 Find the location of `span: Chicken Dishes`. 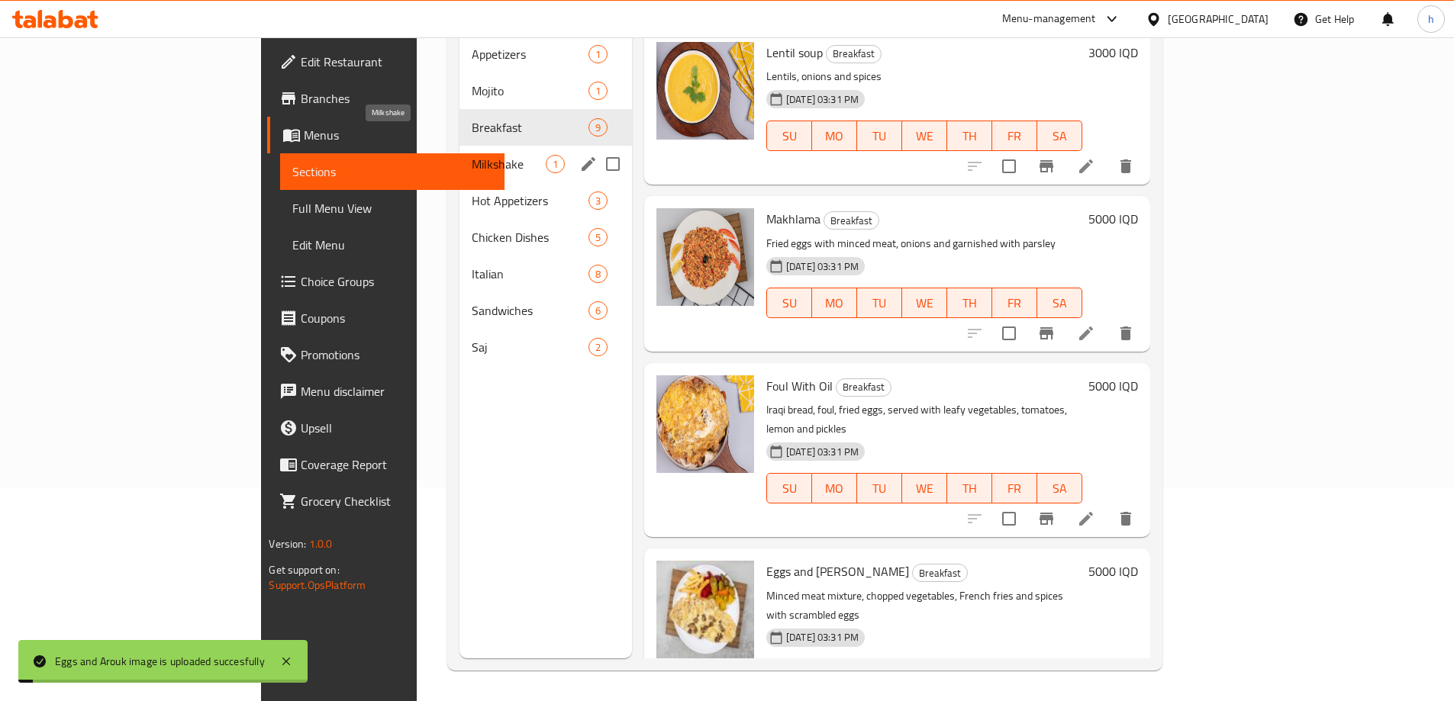

span: Chicken Dishes is located at coordinates (530, 237).